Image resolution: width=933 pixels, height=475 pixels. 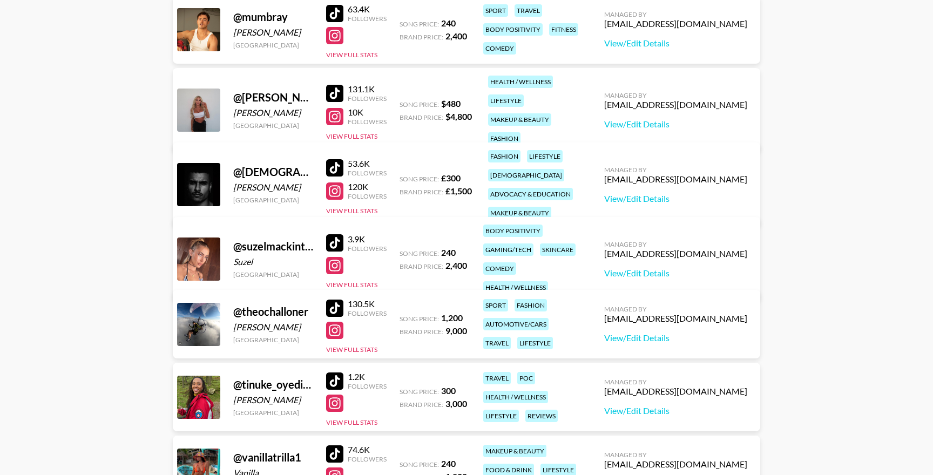 What do you see at coordinates (273, 246) in the screenshot?
I see `div: @ suzelmackintosh` at bounding box center [273, 246].